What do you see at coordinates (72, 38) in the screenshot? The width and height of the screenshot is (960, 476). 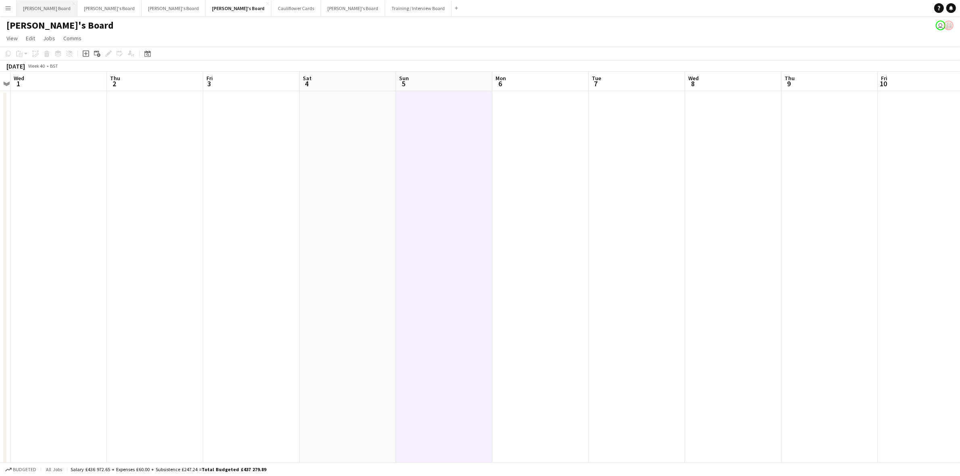 I see `a: Comms` at bounding box center [72, 38].